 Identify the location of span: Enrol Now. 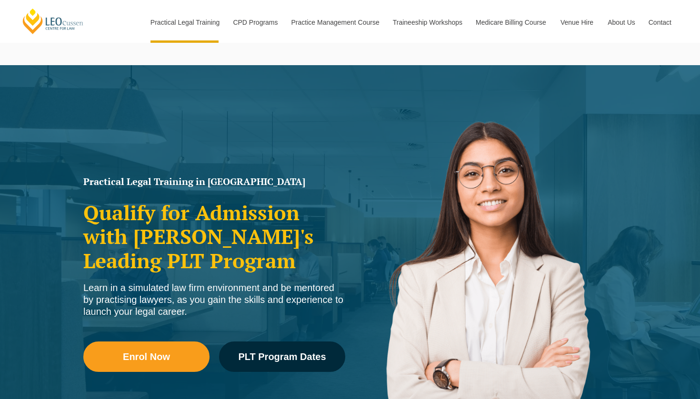
(146, 357).